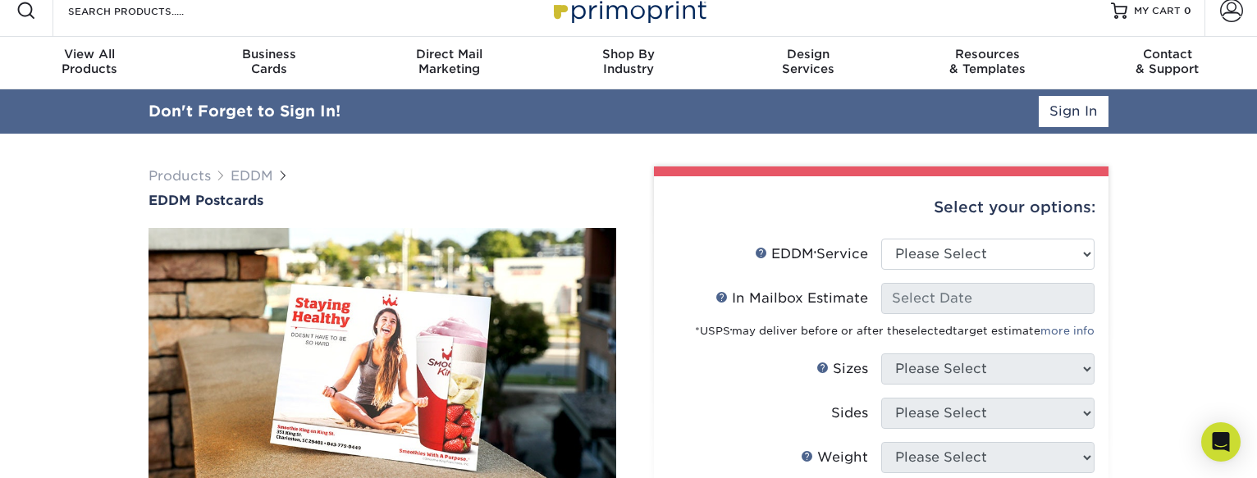 The width and height of the screenshot is (1257, 478). Describe the element at coordinates (834, 458) in the screenshot. I see `div: Weight` at that location.